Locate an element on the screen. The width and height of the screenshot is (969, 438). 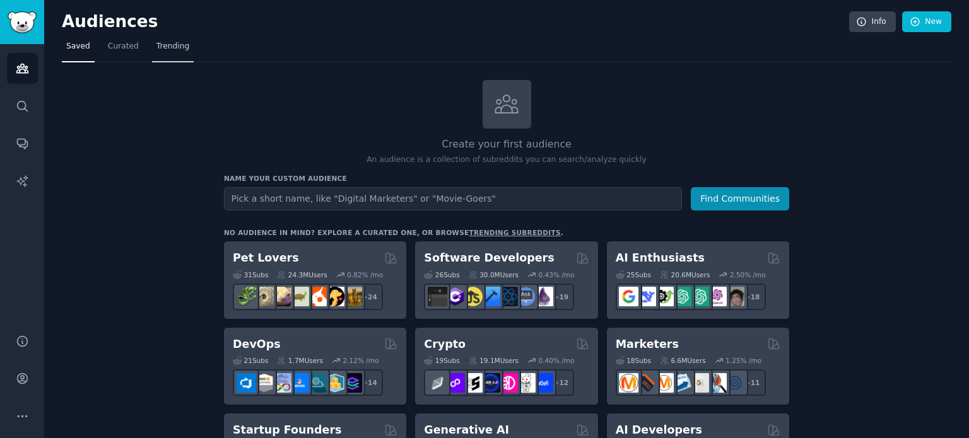
h2: Generative AI is located at coordinates (466, 430).